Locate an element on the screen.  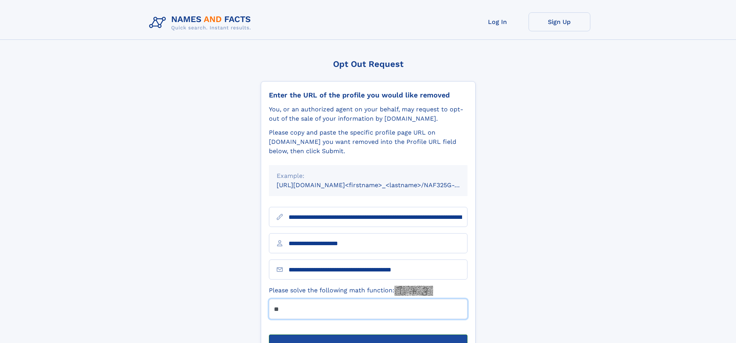
div: You, or an authorized agent on your behalf, may request to opt-out of the sale of your informatio... is located at coordinates (368, 114).